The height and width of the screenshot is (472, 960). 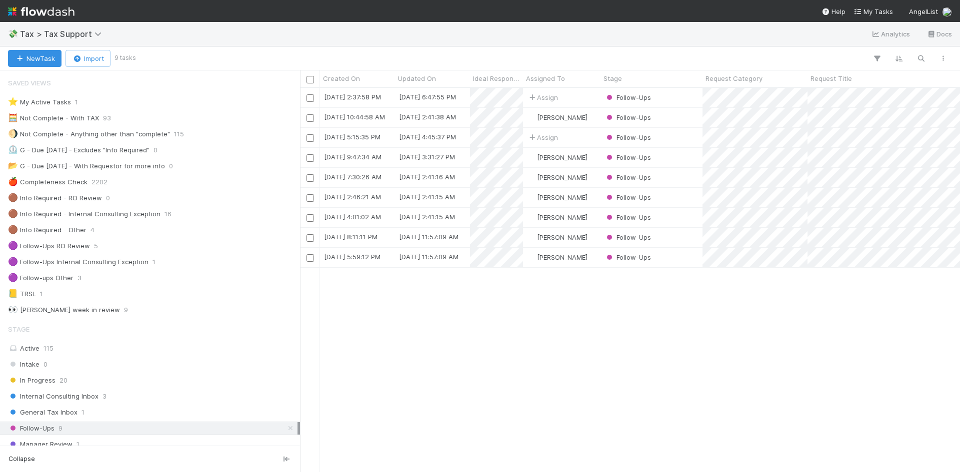 What do you see at coordinates (41, 11) in the screenshot?
I see `img: logo-inverted-e16ddd16eac7371096b0.svg` at bounding box center [41, 11].